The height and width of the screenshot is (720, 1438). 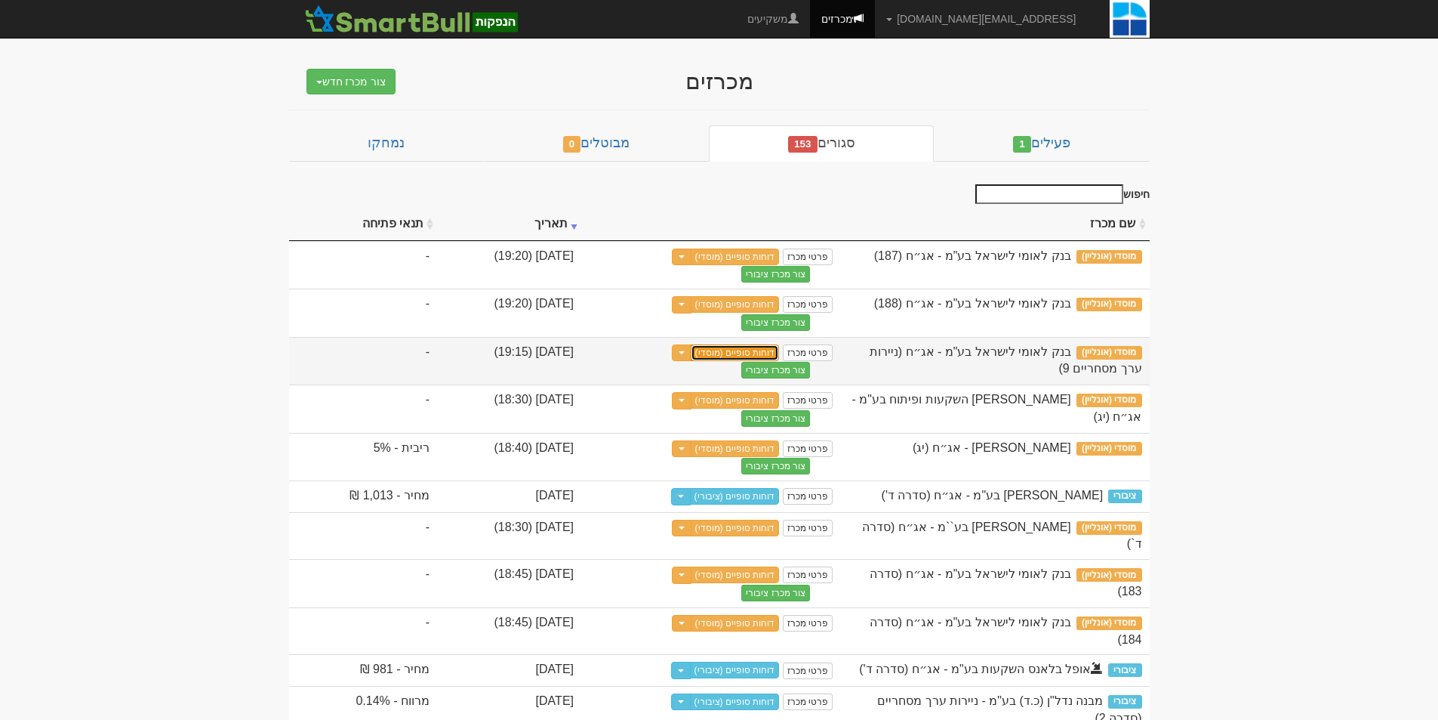 I want to click on th: תאריך : activate to sort column ascending, so click(x=509, y=224).